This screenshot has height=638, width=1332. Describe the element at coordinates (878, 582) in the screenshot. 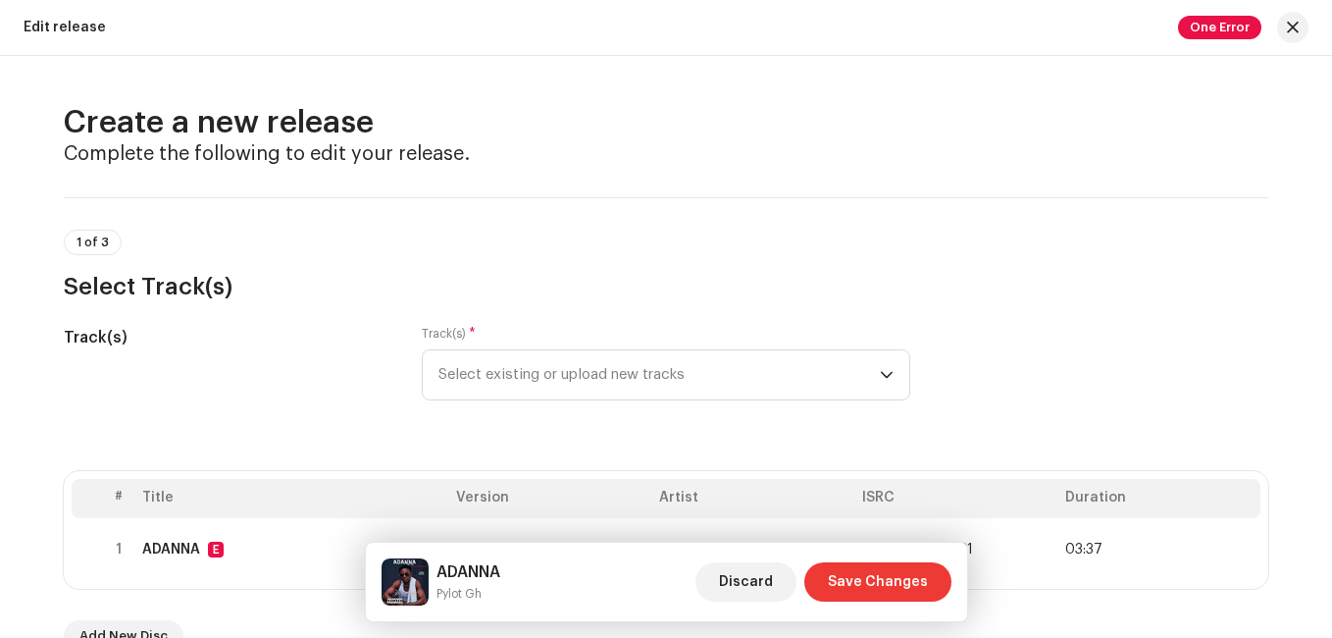

I see `span: Save Changes` at that location.